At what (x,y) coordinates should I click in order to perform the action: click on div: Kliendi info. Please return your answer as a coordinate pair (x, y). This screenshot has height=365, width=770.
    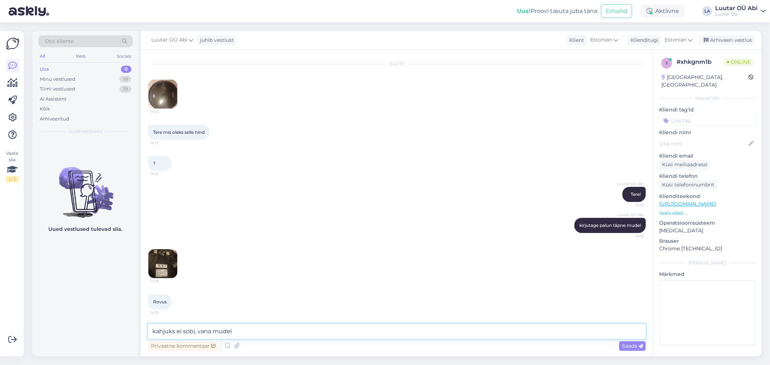
    Looking at the image, I should click on (707, 98).